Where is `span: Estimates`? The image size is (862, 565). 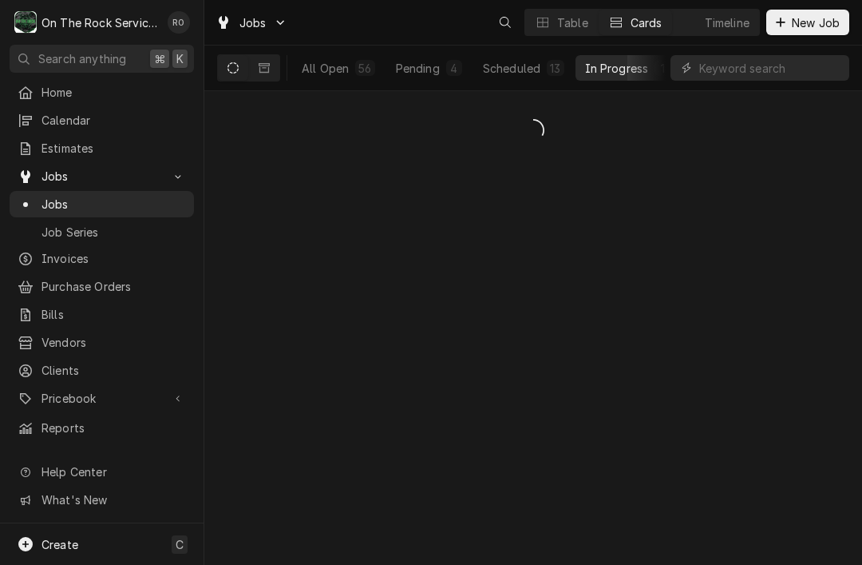
span: Estimates is located at coordinates (113, 148).